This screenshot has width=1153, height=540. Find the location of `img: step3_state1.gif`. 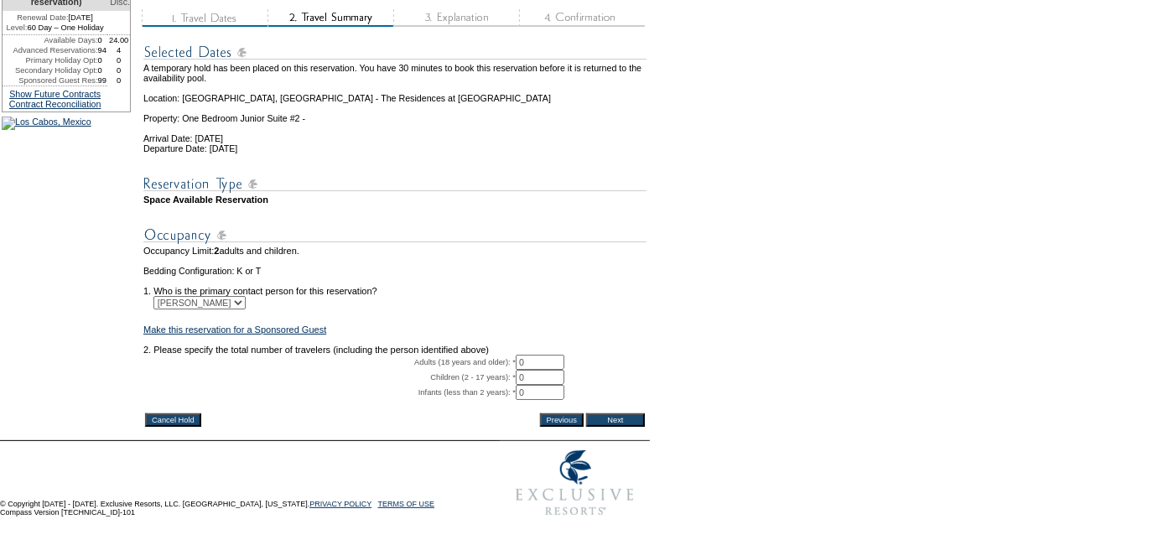

img: step3_state1.gif is located at coordinates (456, 18).